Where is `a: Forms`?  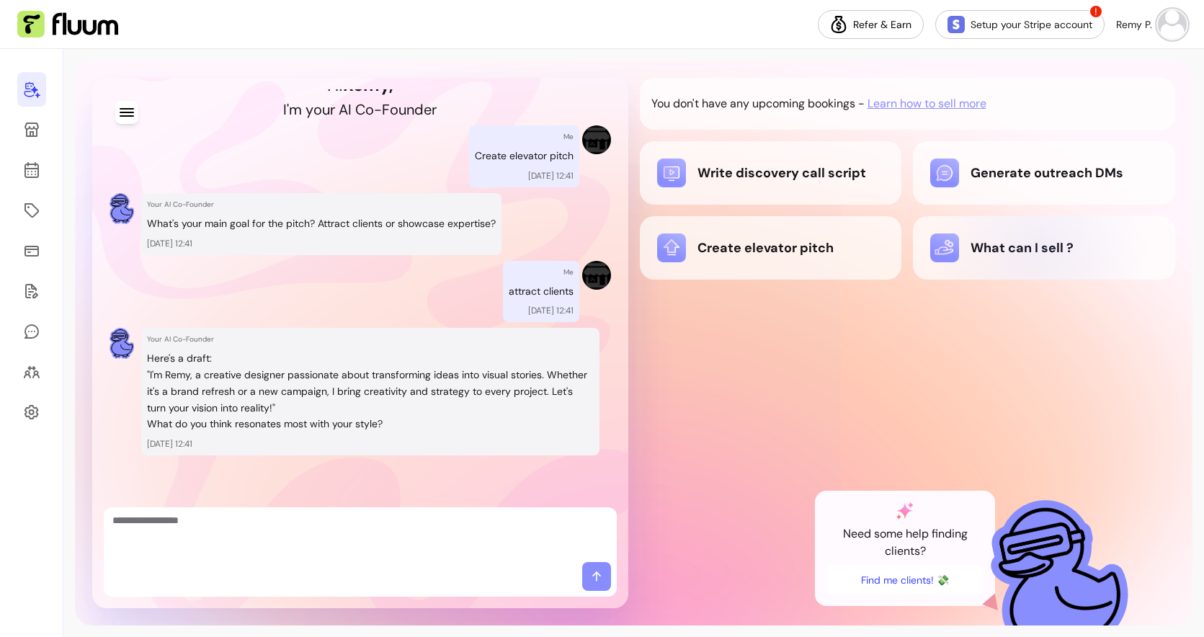
a: Forms is located at coordinates (32, 291).